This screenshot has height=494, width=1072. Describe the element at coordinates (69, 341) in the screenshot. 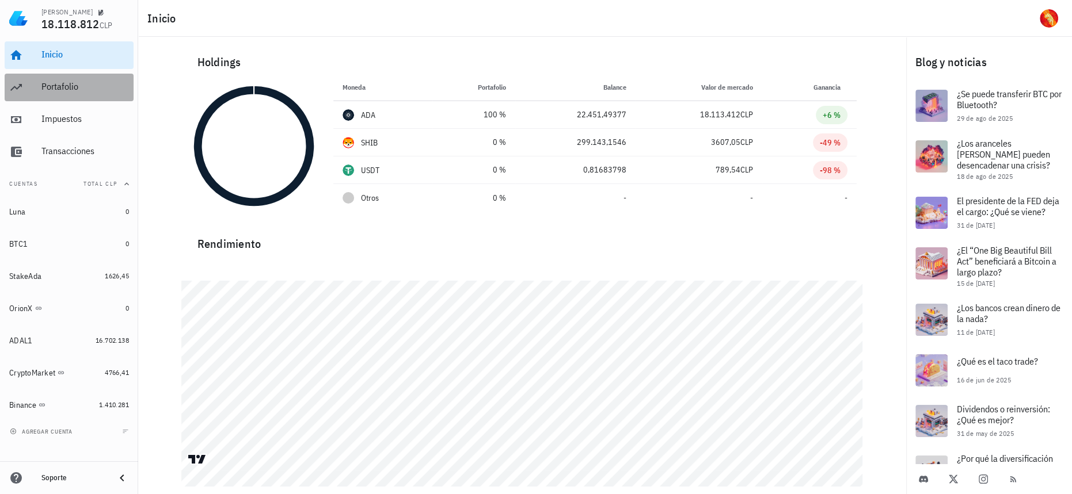

I see `a: ADAL1 16.702.138` at that location.